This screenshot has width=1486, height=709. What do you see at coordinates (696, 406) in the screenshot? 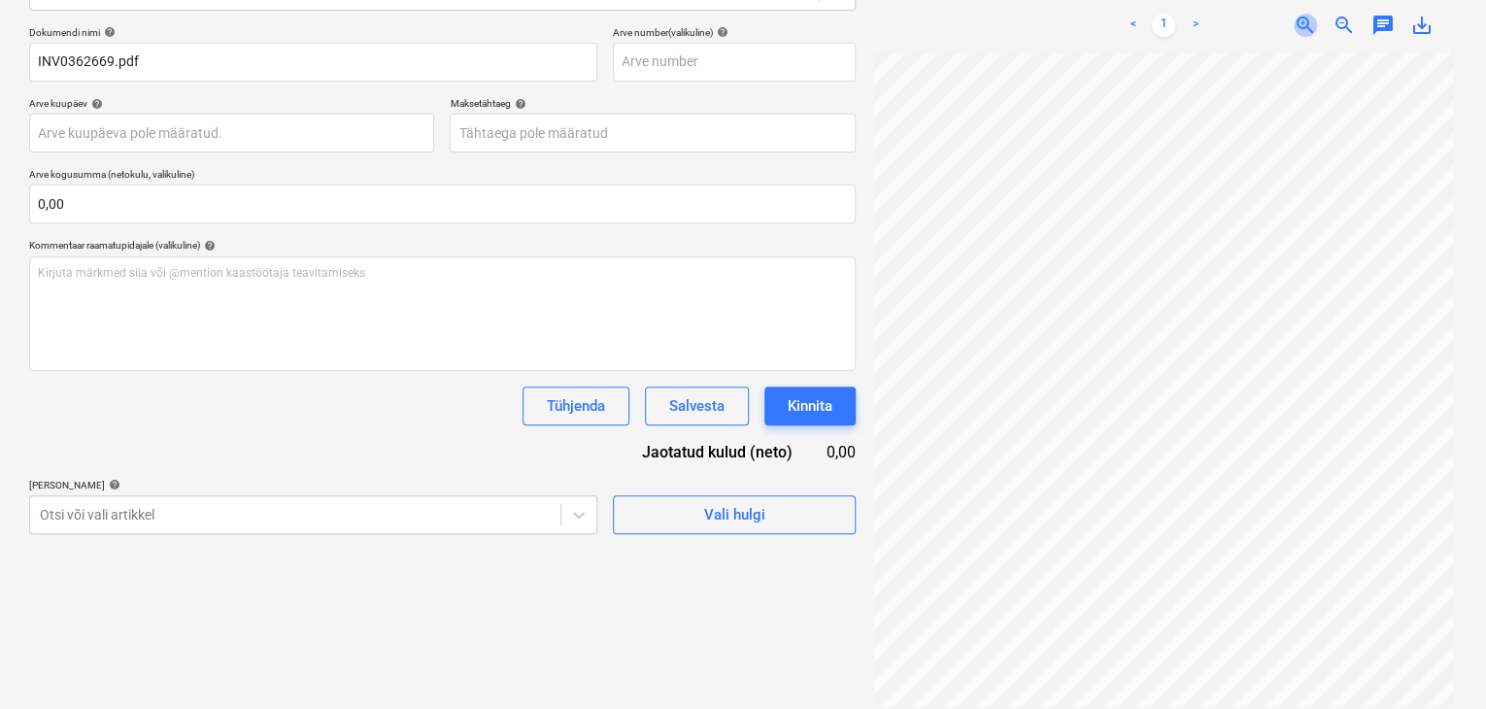
I see `button: Salvesta` at bounding box center [696, 406].